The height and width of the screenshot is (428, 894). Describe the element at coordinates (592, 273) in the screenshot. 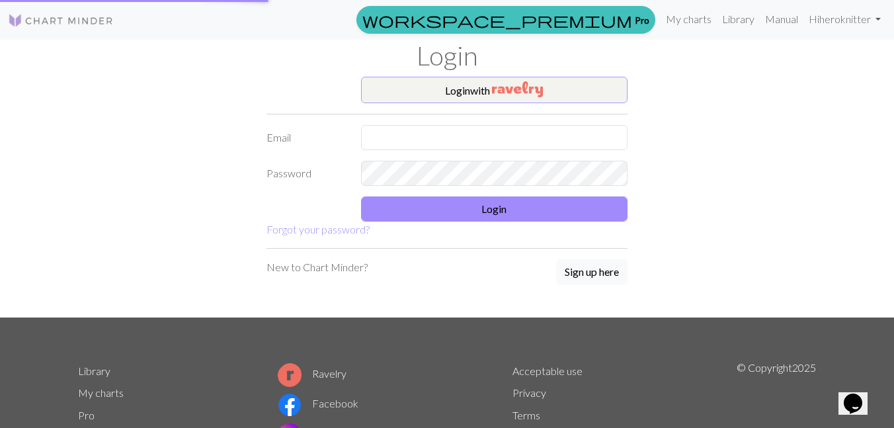

I see `a: Sign up here` at that location.